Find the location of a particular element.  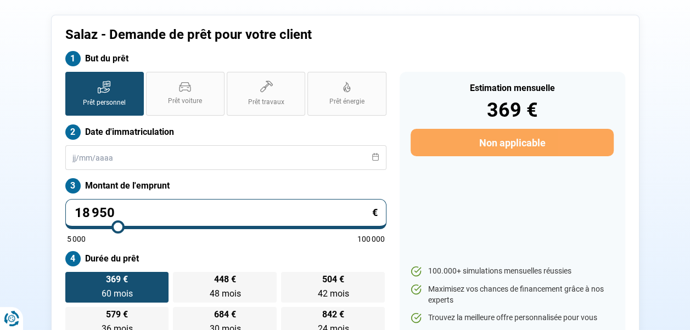

span: Prêt personnel is located at coordinates (104, 103).